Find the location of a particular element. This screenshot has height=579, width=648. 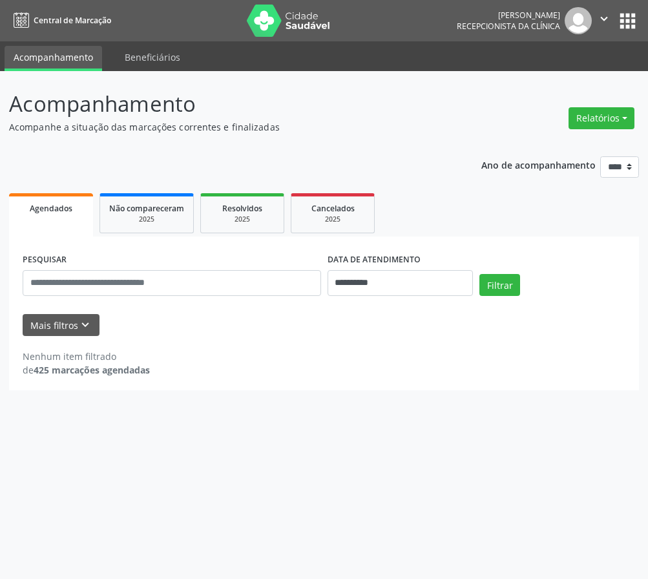

i: keyboard_arrow_down is located at coordinates (85, 325).